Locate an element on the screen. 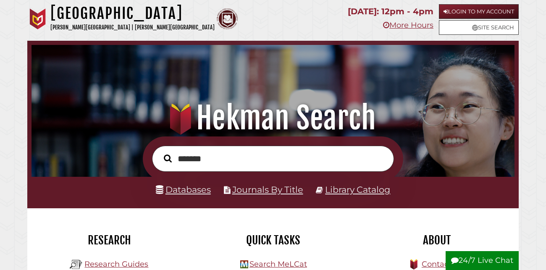 The width and height of the screenshot is (546, 270). img: Calvin Theological Seminary is located at coordinates (227, 19).